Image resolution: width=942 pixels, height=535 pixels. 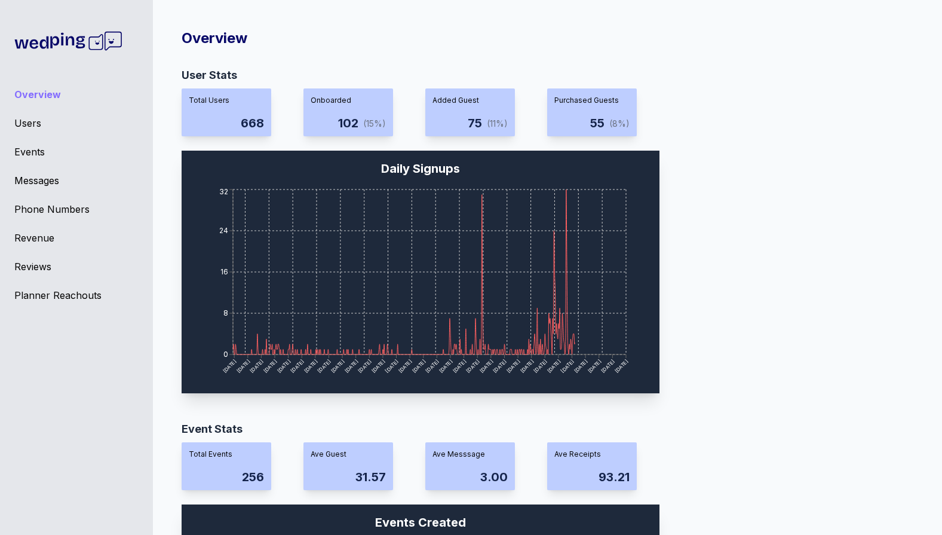 What do you see at coordinates (592, 454) in the screenshot?
I see `div: Ave Receipts` at bounding box center [592, 454].